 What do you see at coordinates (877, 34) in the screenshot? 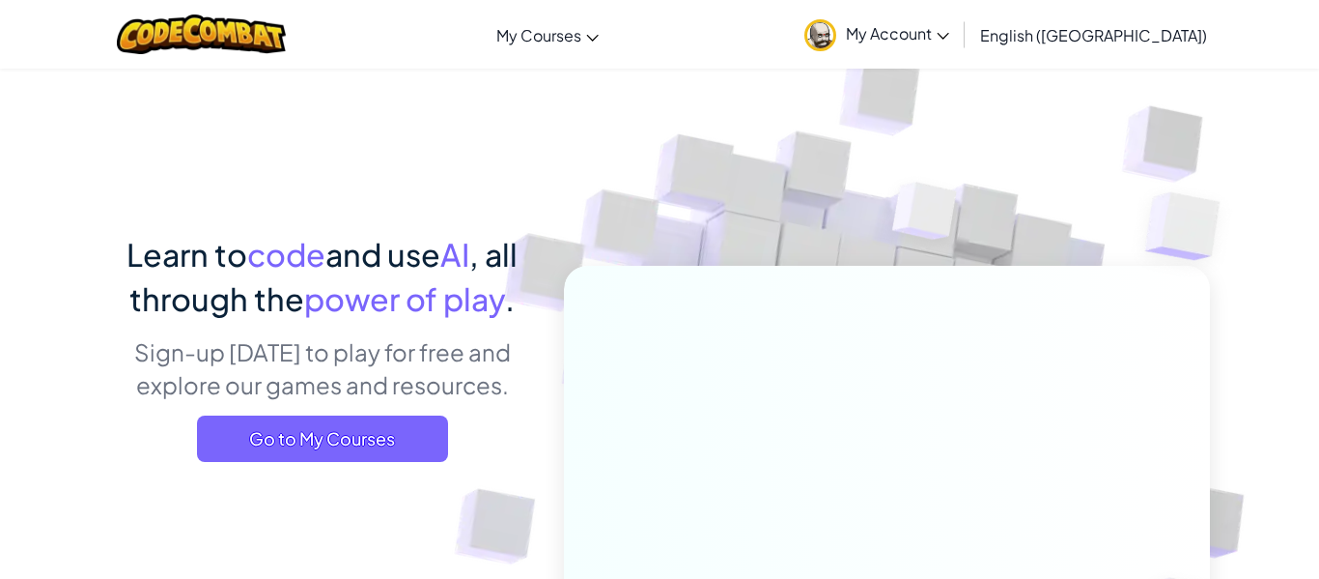
I see `a: My Account` at bounding box center [877, 34].